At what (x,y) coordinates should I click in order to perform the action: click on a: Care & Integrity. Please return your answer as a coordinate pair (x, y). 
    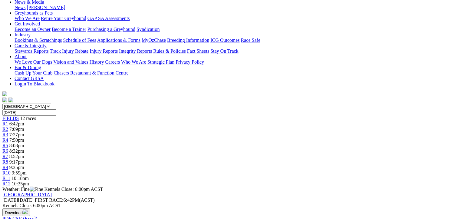
    Looking at the image, I should click on (31, 45).